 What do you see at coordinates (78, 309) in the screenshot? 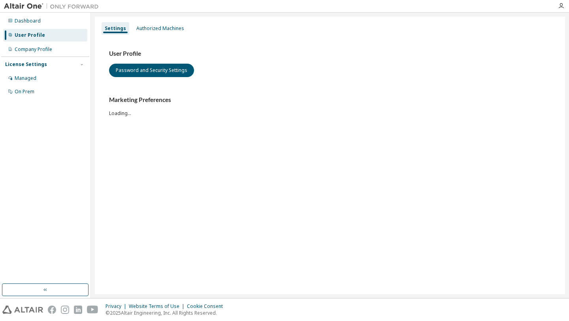
I see `img: linkedin.svg` at bounding box center [78, 309].